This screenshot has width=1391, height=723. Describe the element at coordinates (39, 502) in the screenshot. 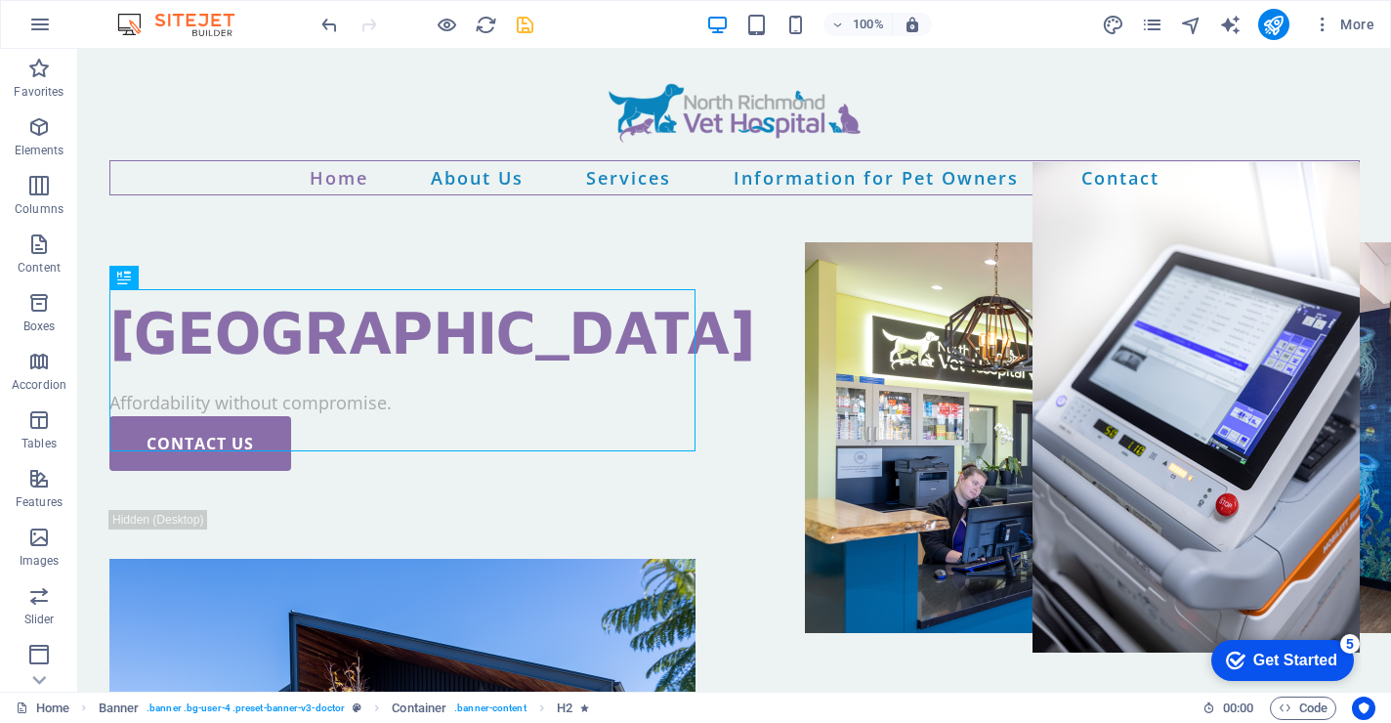

I see `p: Features` at that location.